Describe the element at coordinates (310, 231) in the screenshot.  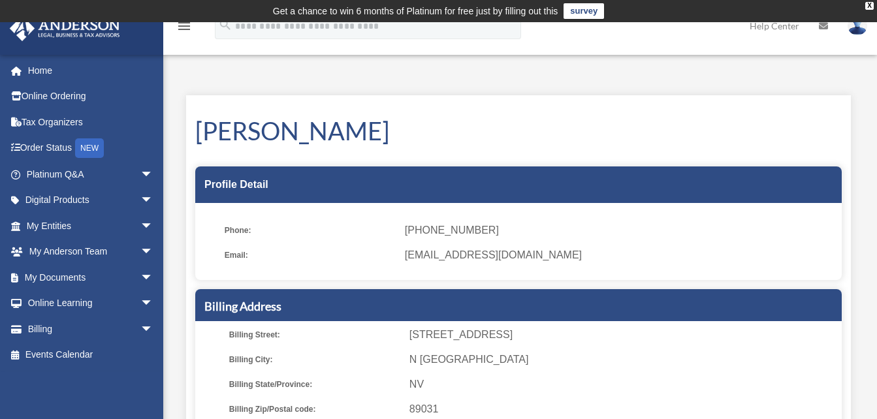
I see `span: Phone:` at that location.